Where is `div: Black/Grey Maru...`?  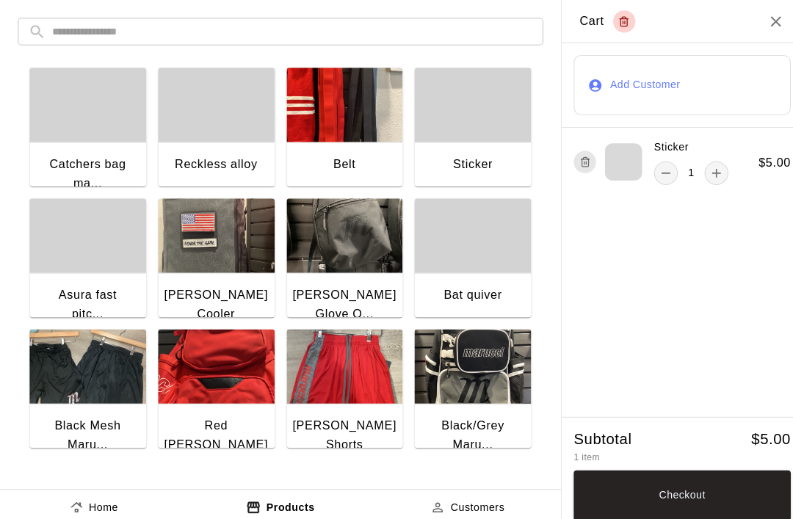 div: Black/Grey Maru... is located at coordinates (467, 430).